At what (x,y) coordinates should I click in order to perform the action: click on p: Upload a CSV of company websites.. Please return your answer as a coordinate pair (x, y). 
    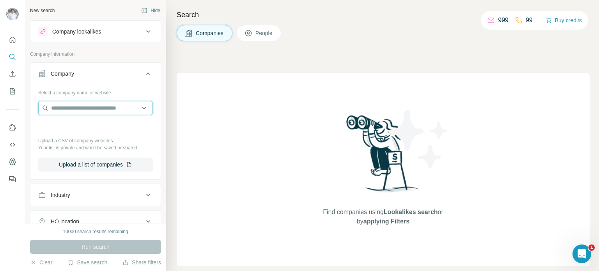
    Looking at the image, I should click on (96, 141).